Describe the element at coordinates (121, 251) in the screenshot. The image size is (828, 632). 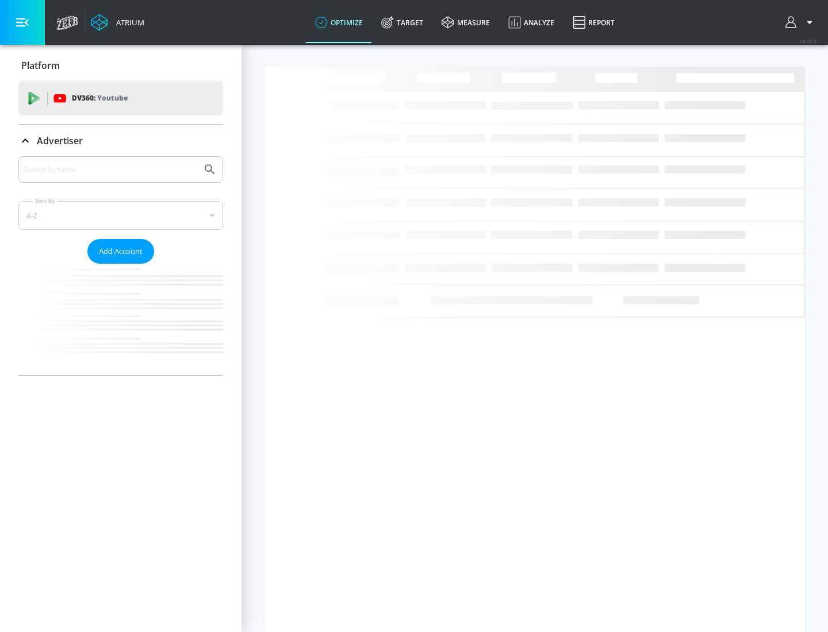
I see `span: Add Account` at that location.